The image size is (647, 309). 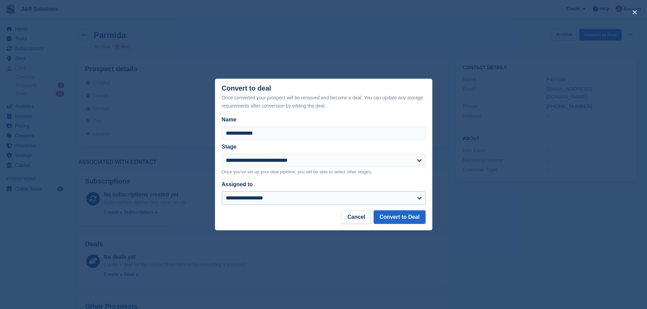 I want to click on div: Convert to deal, so click(x=324, y=97).